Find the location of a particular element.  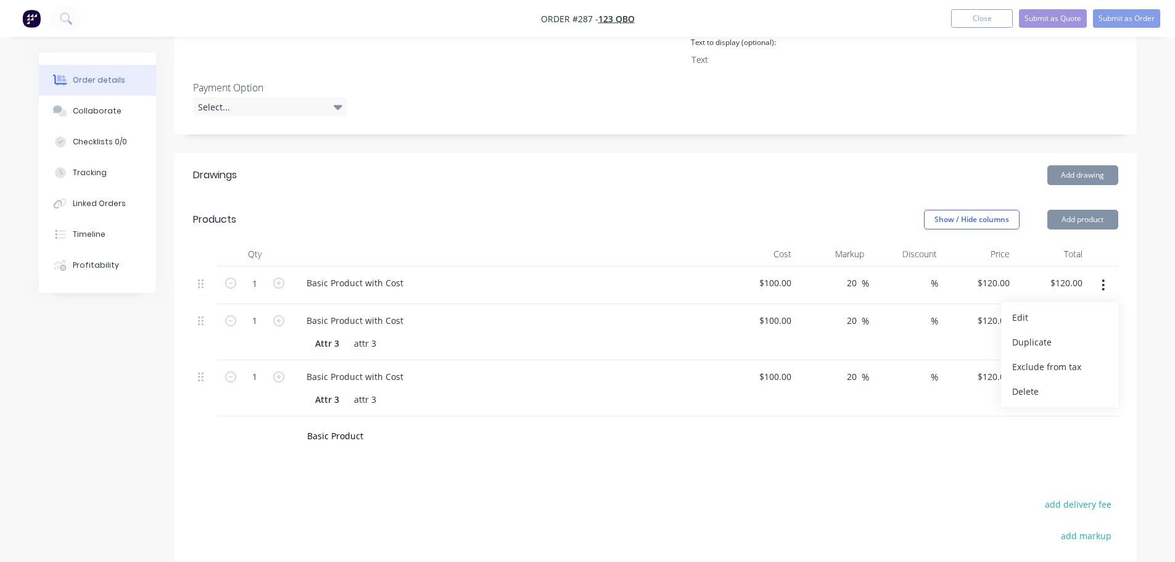

div: Collaborate is located at coordinates (97, 111).